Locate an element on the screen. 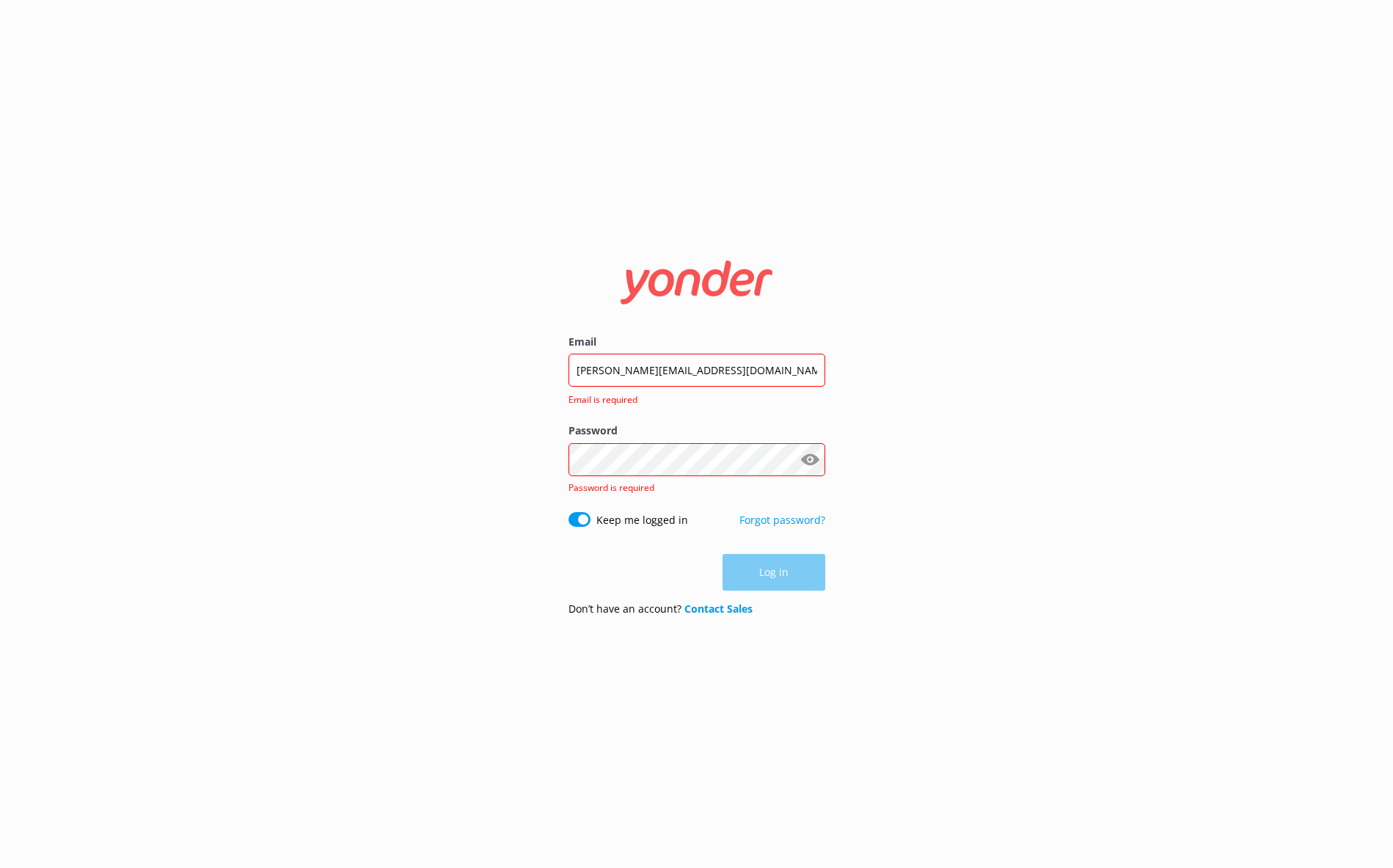 The width and height of the screenshot is (1393, 868). a: Contact Sales is located at coordinates (718, 608).